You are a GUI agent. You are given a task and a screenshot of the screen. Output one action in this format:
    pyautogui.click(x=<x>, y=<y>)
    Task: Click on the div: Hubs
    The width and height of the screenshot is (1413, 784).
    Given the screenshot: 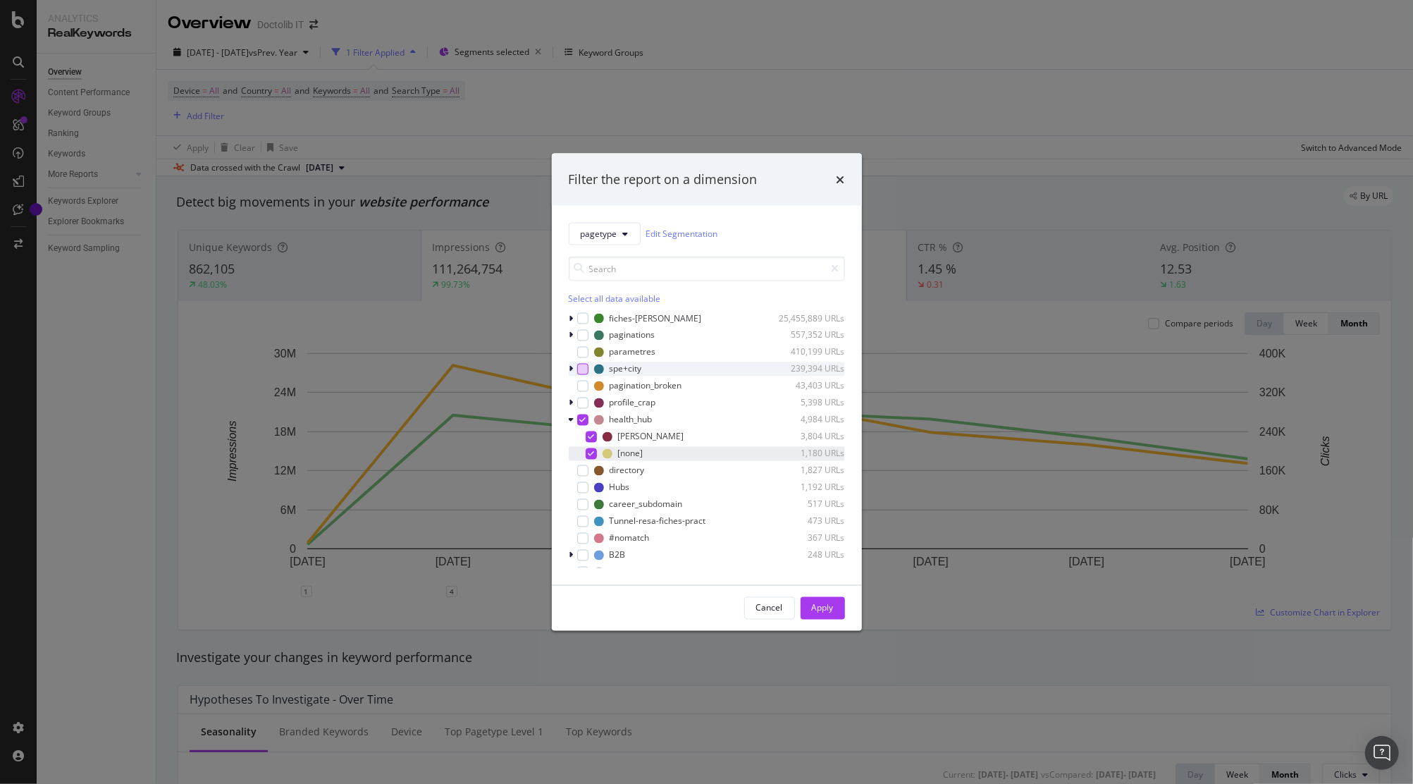 What is the action you would take?
    pyautogui.click(x=619, y=487)
    